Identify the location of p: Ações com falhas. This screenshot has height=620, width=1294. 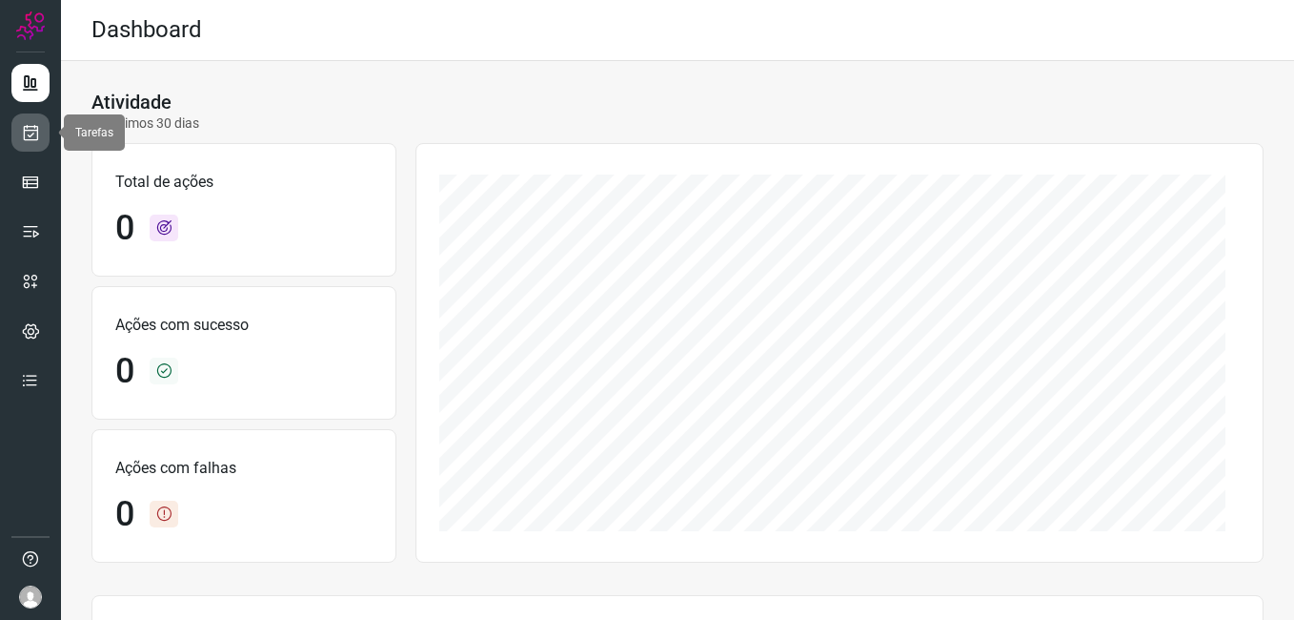
(244, 468).